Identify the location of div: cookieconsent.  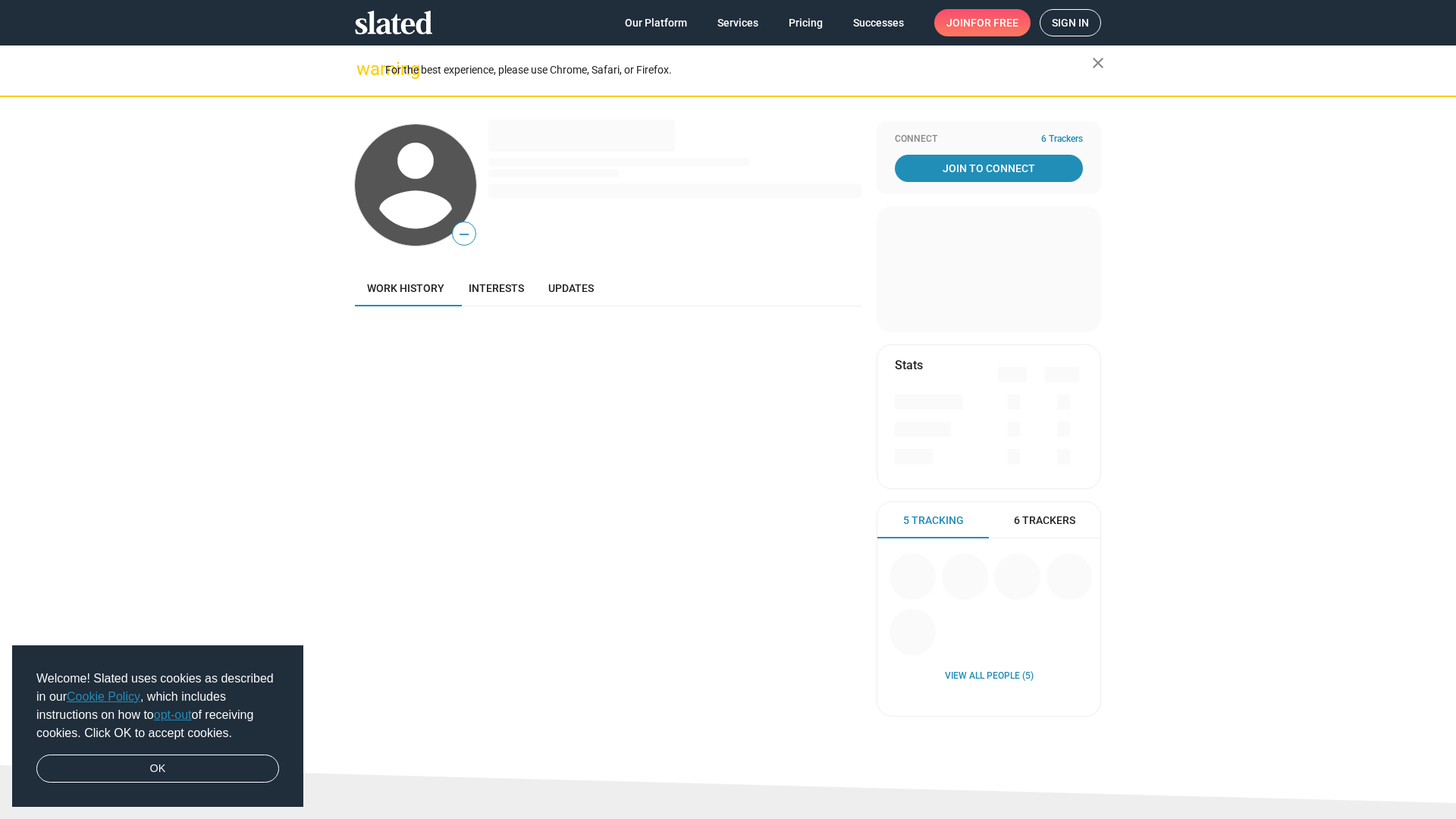
(158, 727).